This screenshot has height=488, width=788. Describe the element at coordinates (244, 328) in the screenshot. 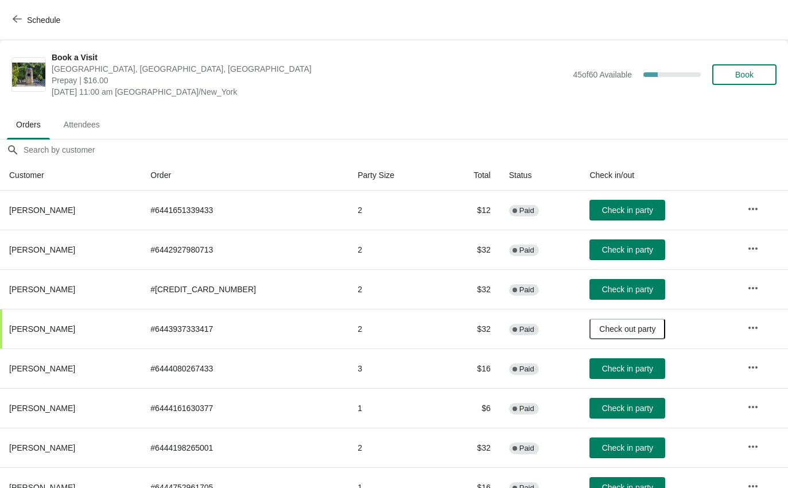

I see `td: # 6443937333417` at that location.